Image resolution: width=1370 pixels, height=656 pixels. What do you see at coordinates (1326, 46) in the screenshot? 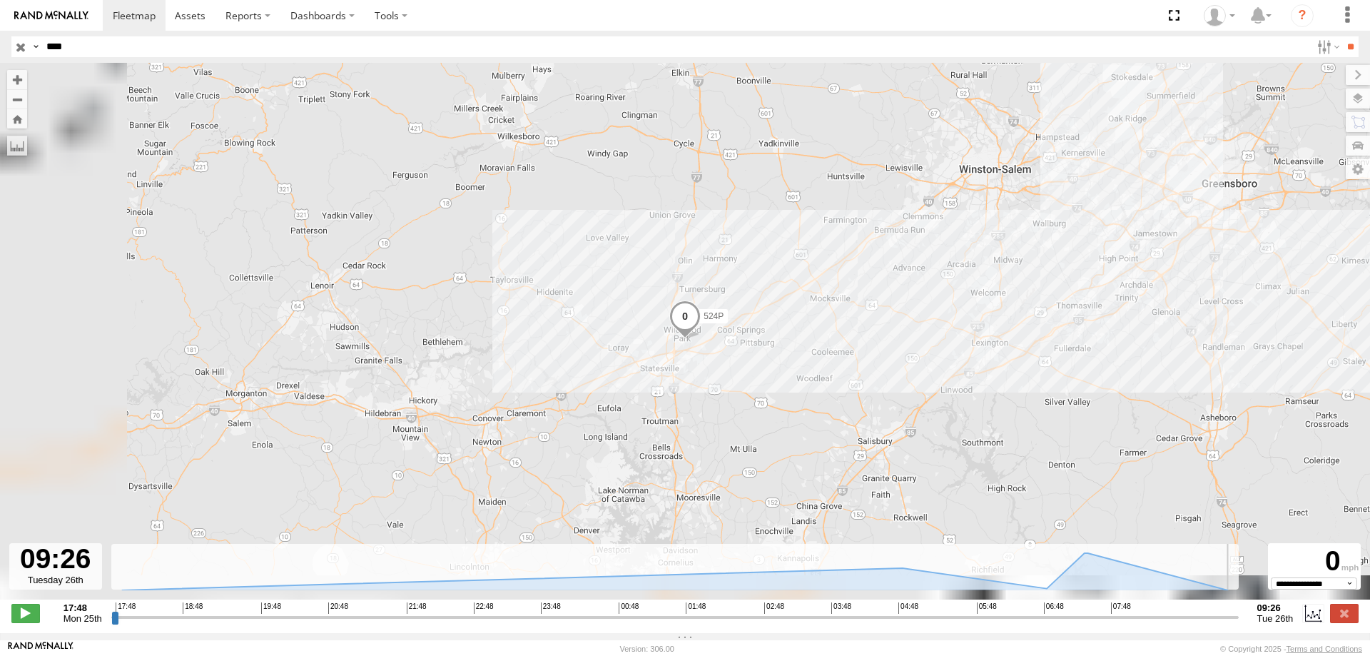
I see `label: Search Filter Options` at bounding box center [1326, 46].